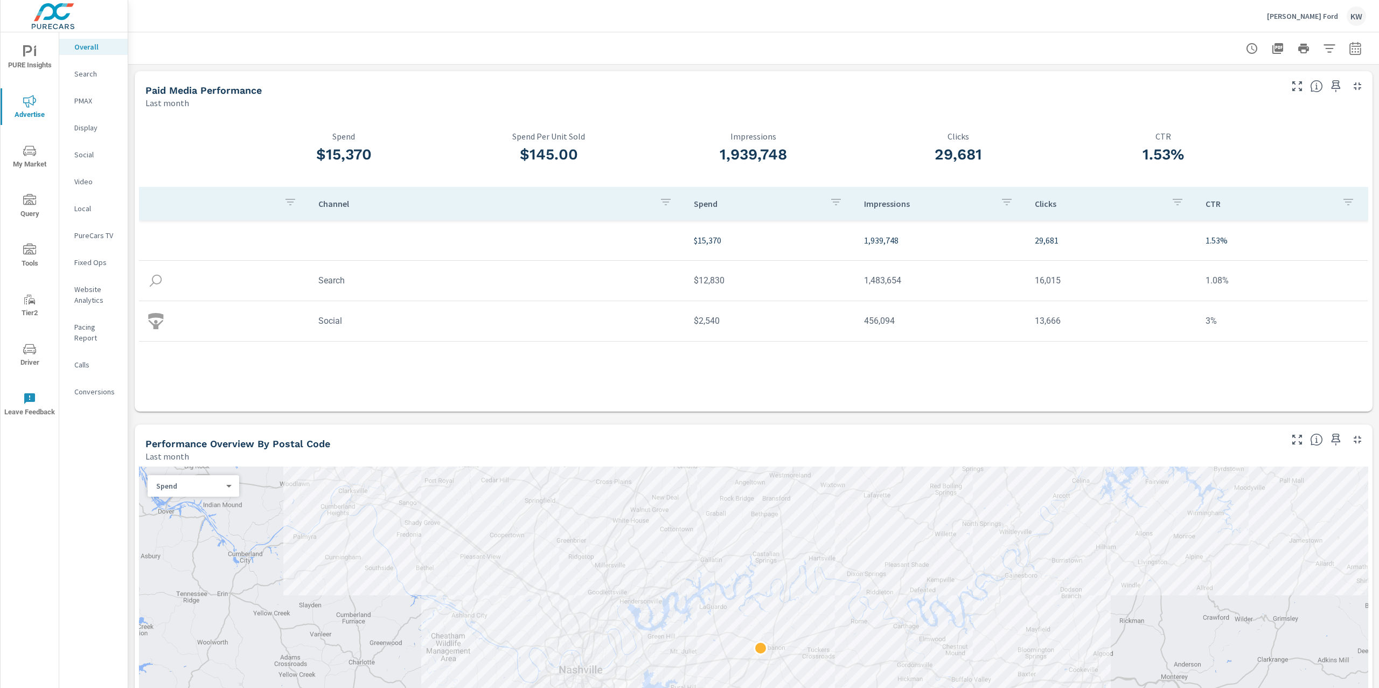 This screenshot has height=688, width=1379. What do you see at coordinates (958, 155) in the screenshot?
I see `h3: 29,681` at bounding box center [958, 155].